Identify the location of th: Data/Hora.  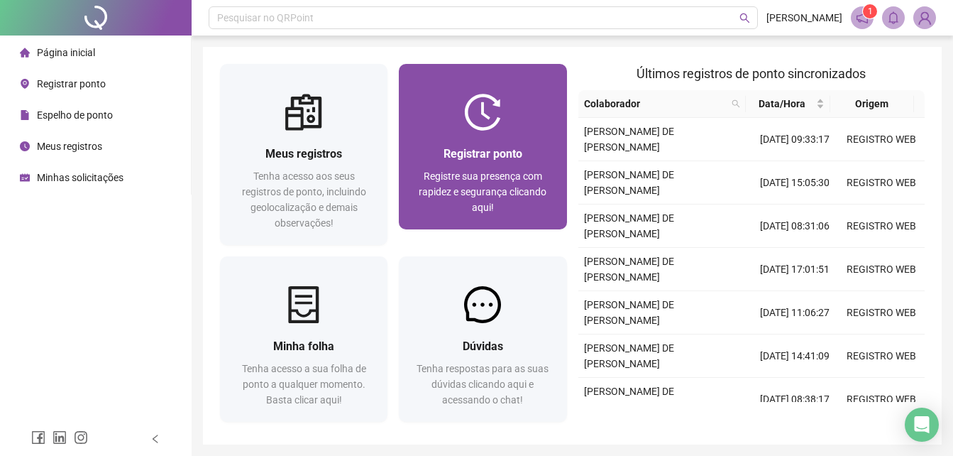
(788, 104).